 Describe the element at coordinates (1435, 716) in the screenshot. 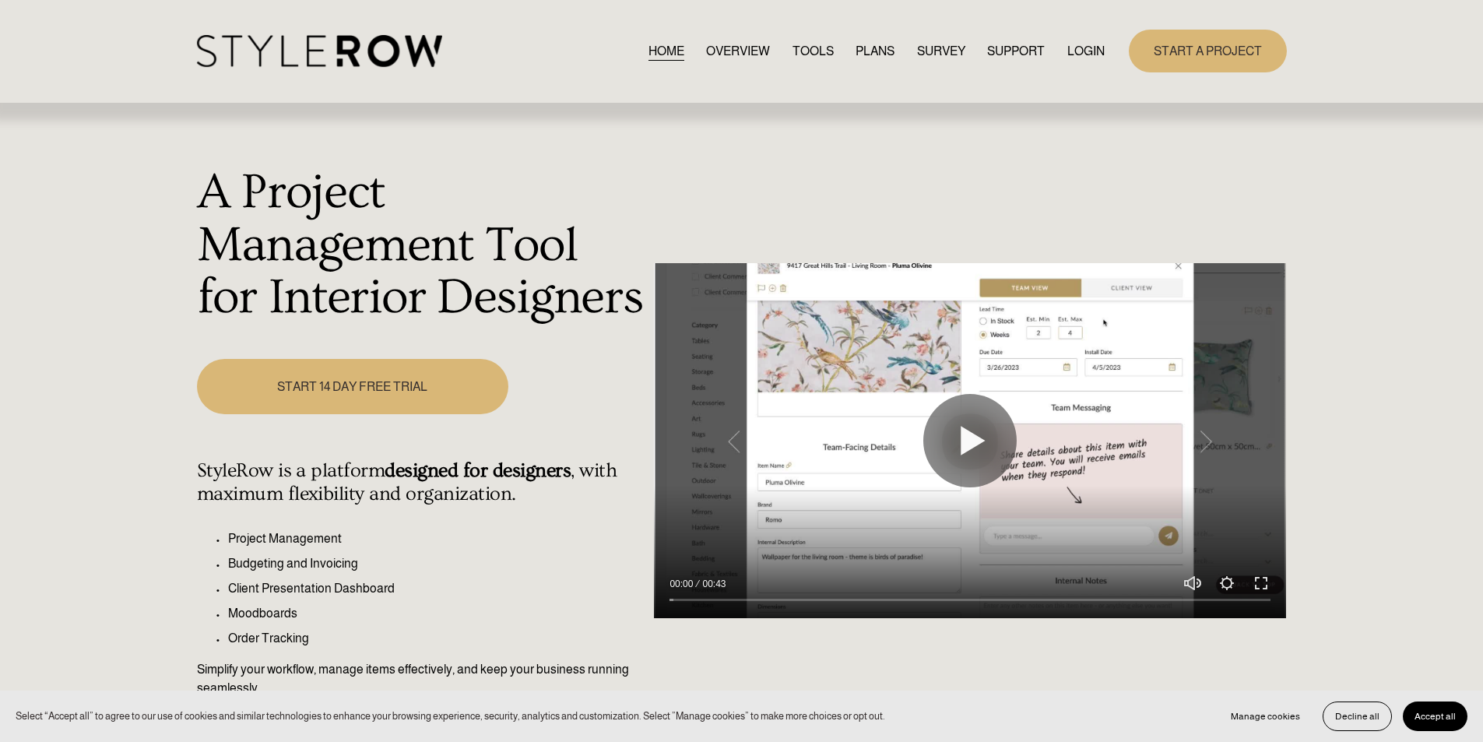

I see `span: Accept all` at that location.